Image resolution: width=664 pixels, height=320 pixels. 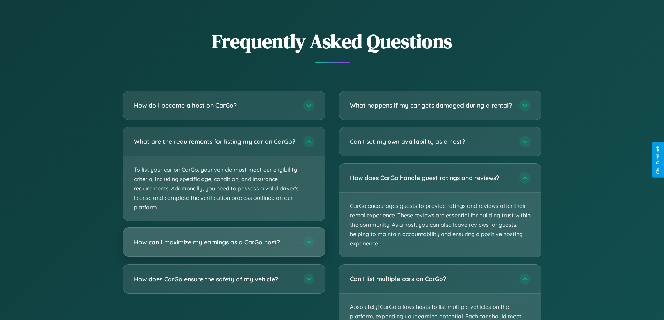 I want to click on h3: Can I list multiple cars on CarGo?, so click(x=431, y=279).